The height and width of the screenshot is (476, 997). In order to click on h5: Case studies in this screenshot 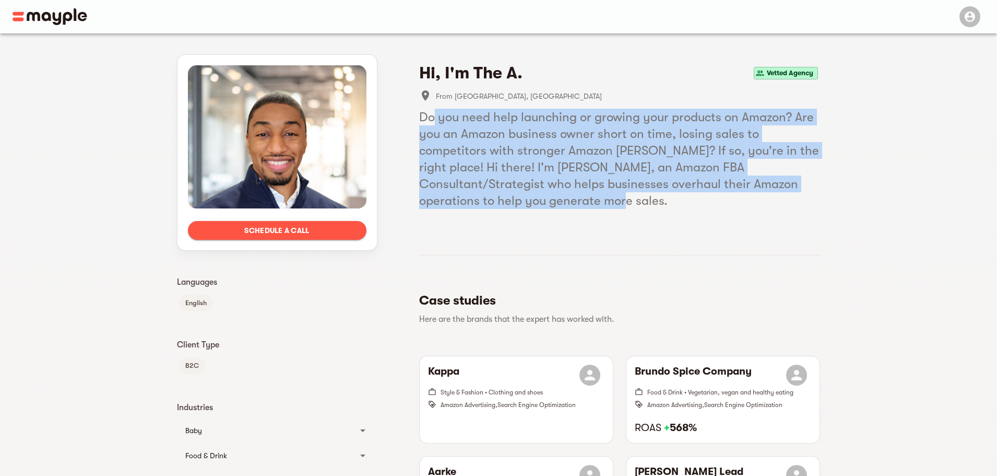, I will do `click(616, 300)`.